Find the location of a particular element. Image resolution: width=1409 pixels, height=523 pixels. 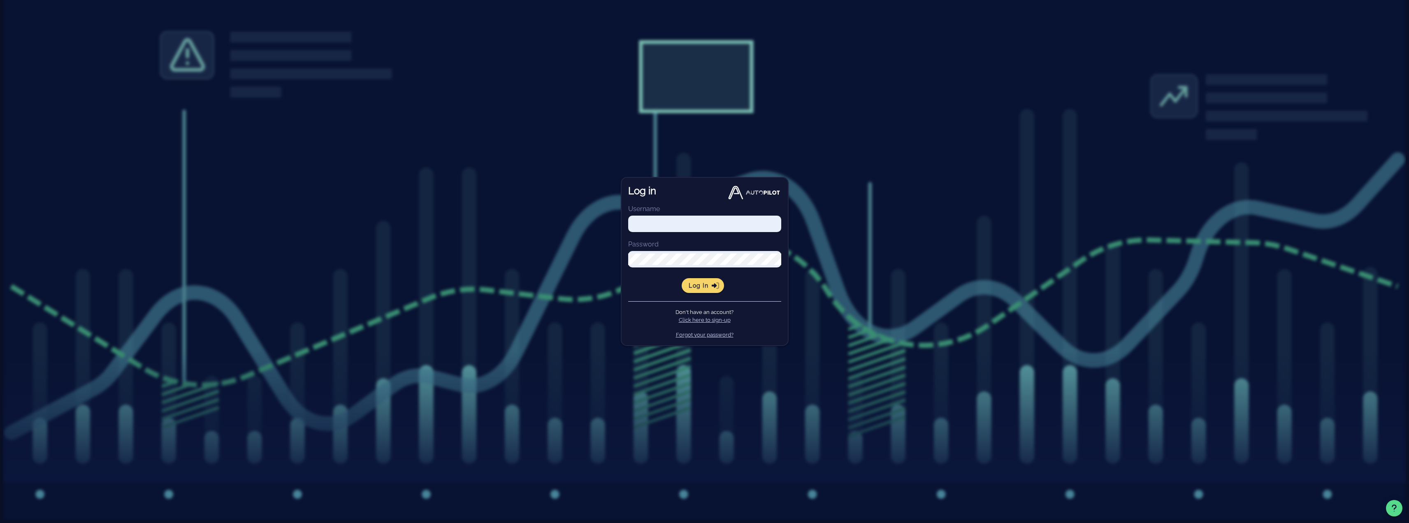

a: Forgot your password? is located at coordinates (705, 334).